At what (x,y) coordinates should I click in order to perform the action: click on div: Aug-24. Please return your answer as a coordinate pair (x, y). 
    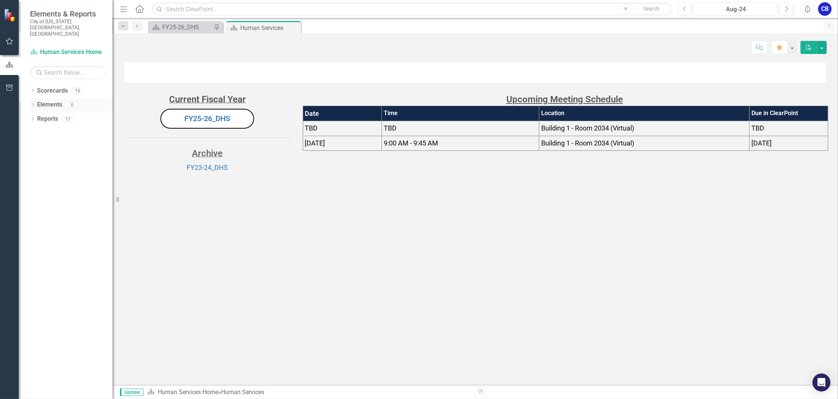
    Looking at the image, I should click on (735, 9).